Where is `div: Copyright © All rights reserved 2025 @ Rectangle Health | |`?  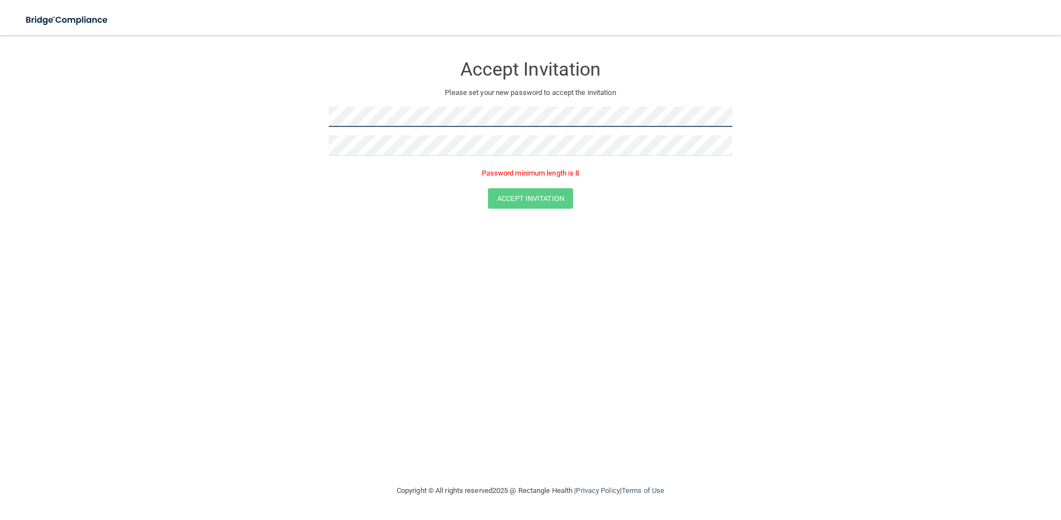
div: Copyright © All rights reserved 2025 @ Rectangle Health | | is located at coordinates (530, 491).